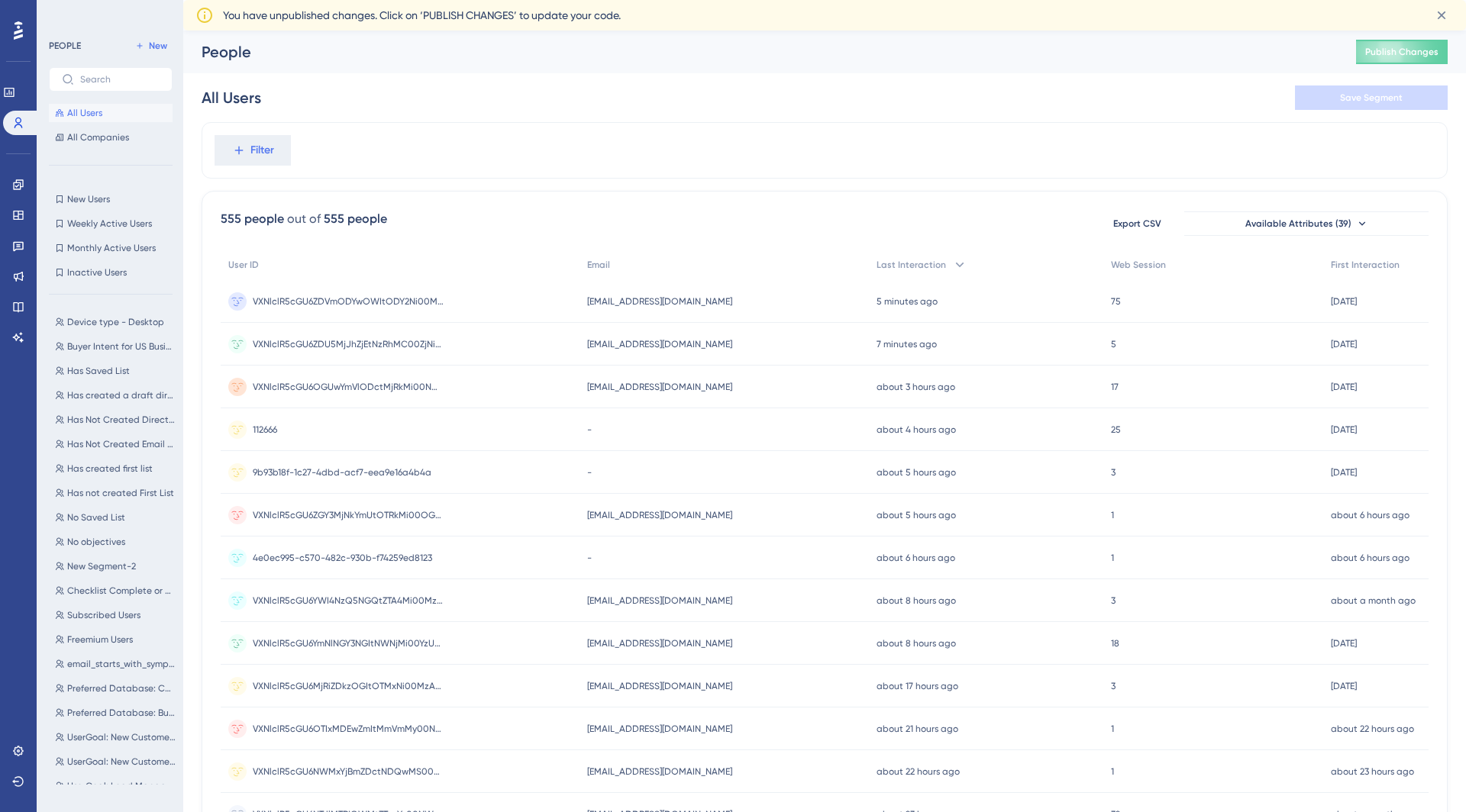  I want to click on span: Subscribed Users, so click(104, 615).